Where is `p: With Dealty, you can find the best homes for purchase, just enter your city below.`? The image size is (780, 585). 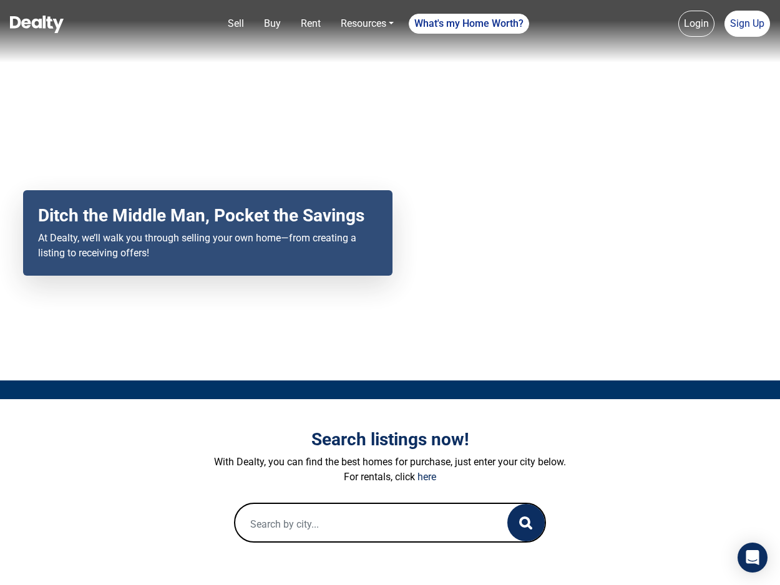
p: With Dealty, you can find the best homes for purchase, just enter your city below. is located at coordinates (390, 462).